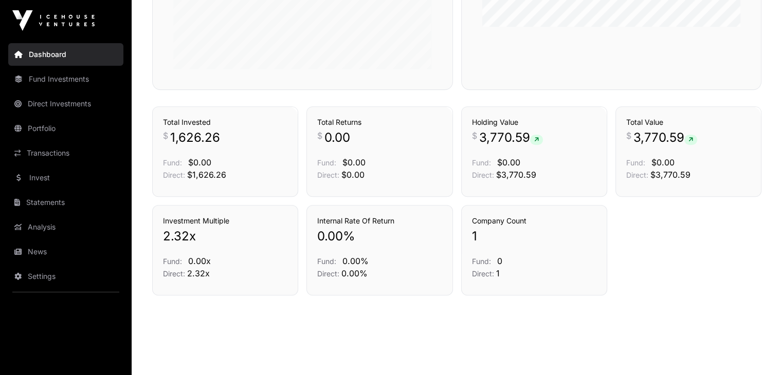  I want to click on a: Analysis, so click(66, 227).